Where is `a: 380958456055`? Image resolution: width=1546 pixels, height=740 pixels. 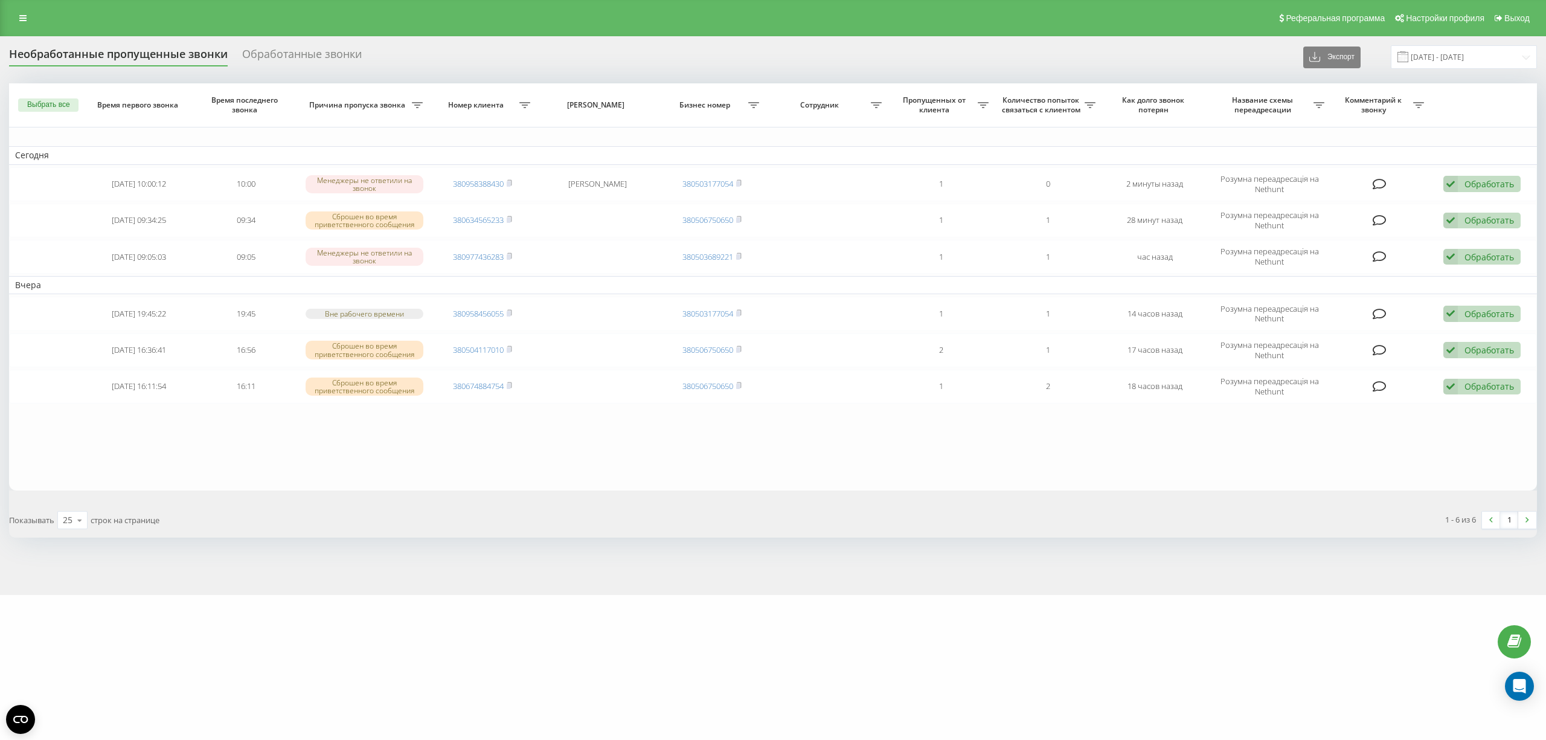 a: 380958456055 is located at coordinates (478, 313).